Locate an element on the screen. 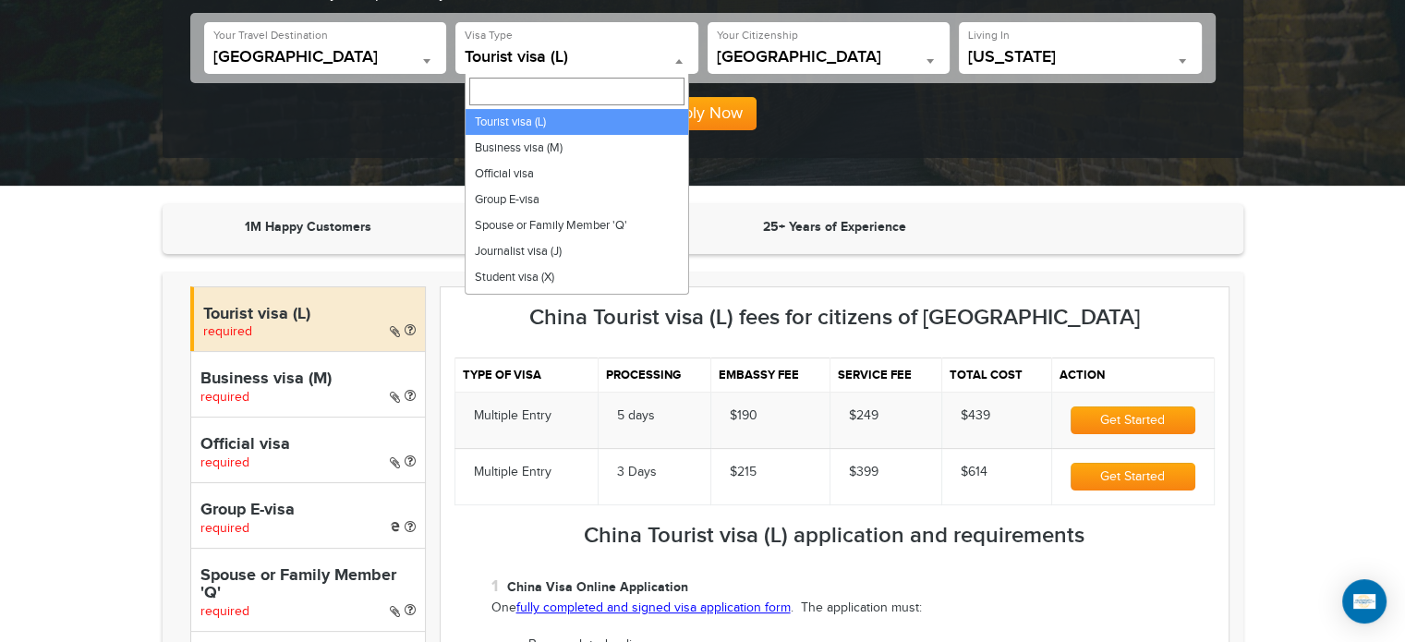 The width and height of the screenshot is (1405, 642). span: $215 is located at coordinates (743, 472).